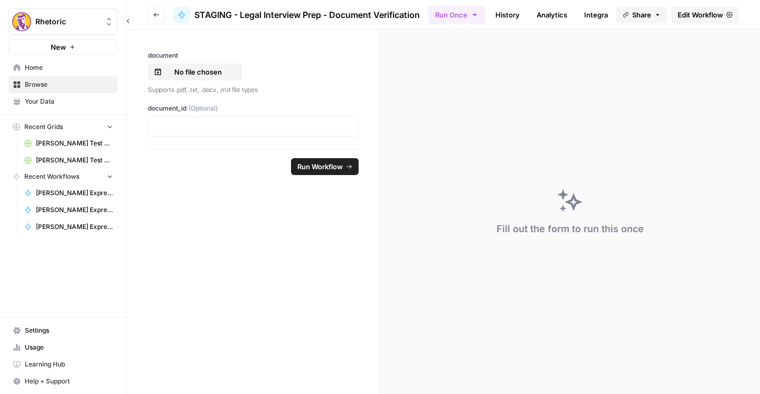 Image resolution: width=760 pixels, height=394 pixels. What do you see at coordinates (552, 15) in the screenshot?
I see `a: Analytics` at bounding box center [552, 15].